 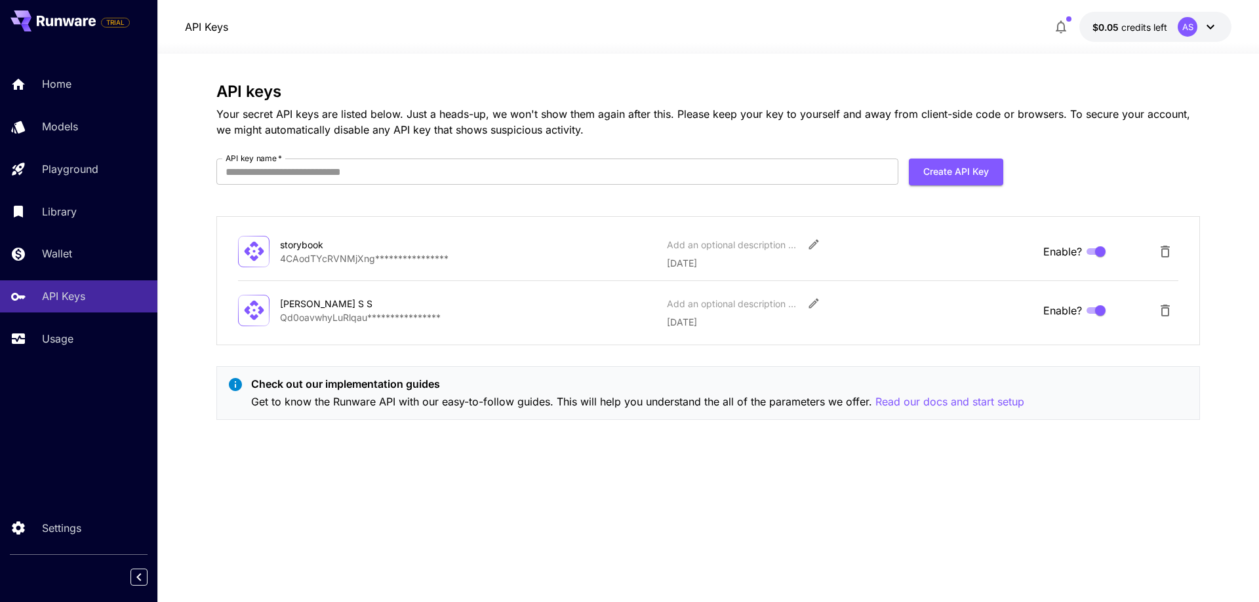 I want to click on p: Usage, so click(x=58, y=339).